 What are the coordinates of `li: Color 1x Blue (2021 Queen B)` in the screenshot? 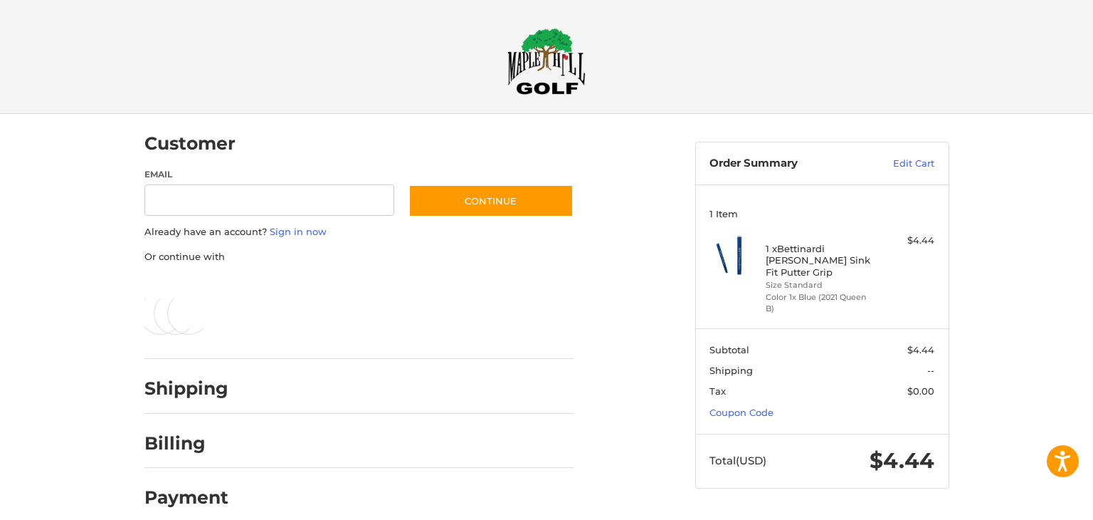 It's located at (820, 303).